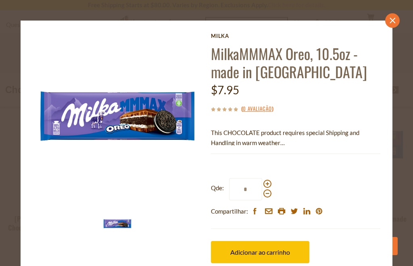 The width and height of the screenshot is (413, 266). Describe the element at coordinates (260, 252) in the screenshot. I see `button: Adicionar ao carrinho` at that location.